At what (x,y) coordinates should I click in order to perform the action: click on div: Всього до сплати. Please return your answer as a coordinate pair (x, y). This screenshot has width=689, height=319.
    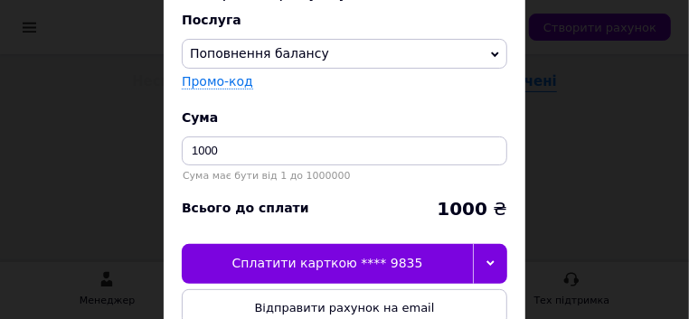
    Looking at the image, I should click on (245, 209).